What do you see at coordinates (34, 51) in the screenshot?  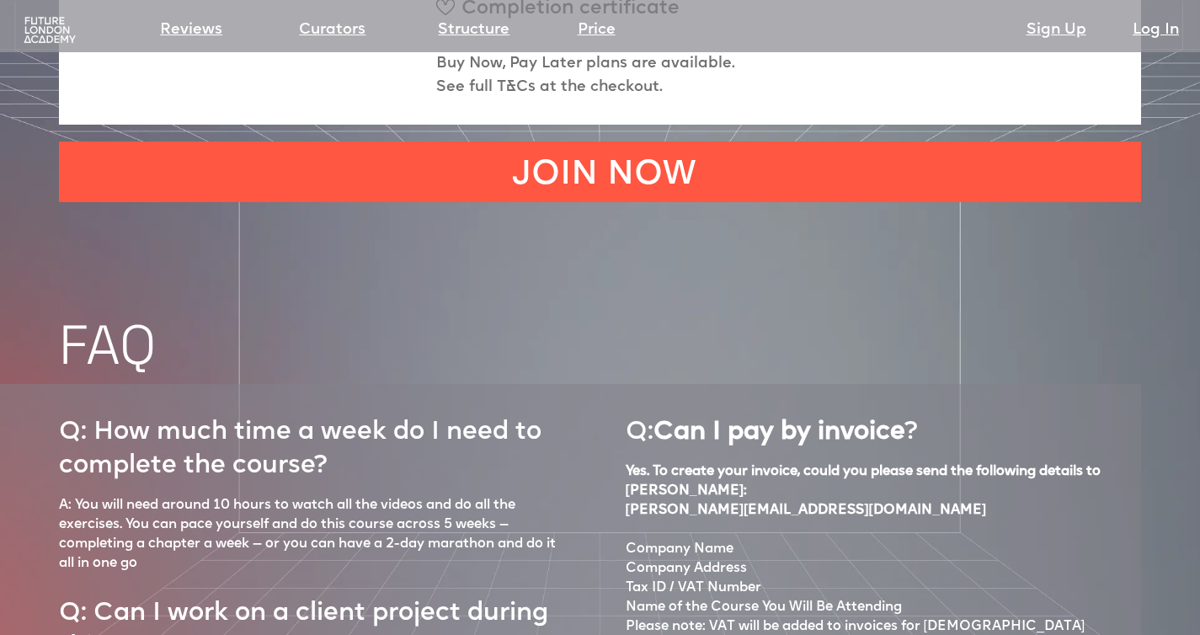 I see `img: website_grey.svg` at bounding box center [34, 51].